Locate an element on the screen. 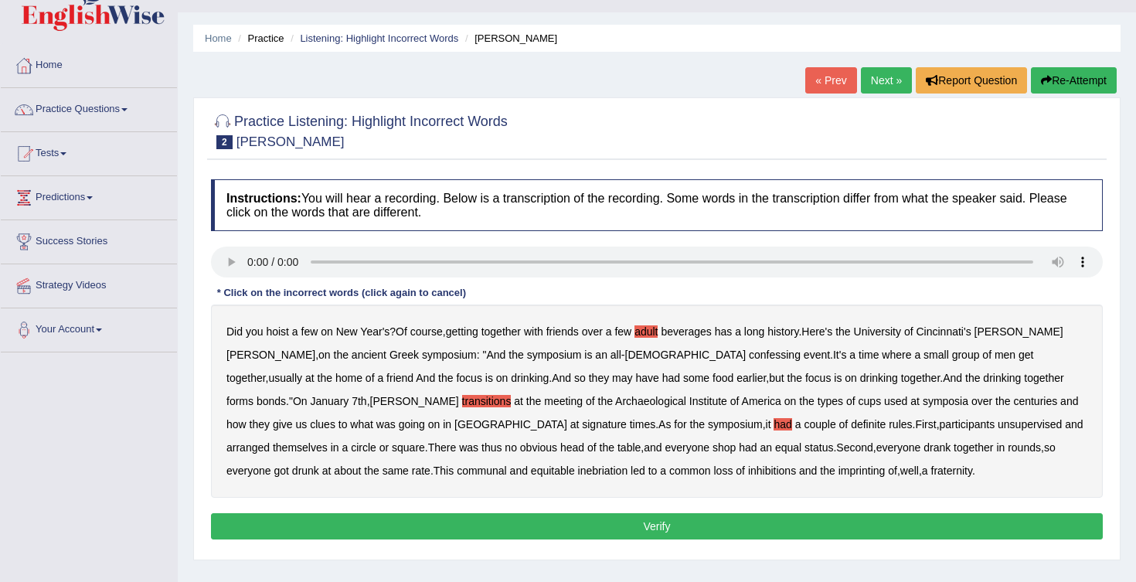 This screenshot has width=1136, height=582. b: over is located at coordinates (592, 332).